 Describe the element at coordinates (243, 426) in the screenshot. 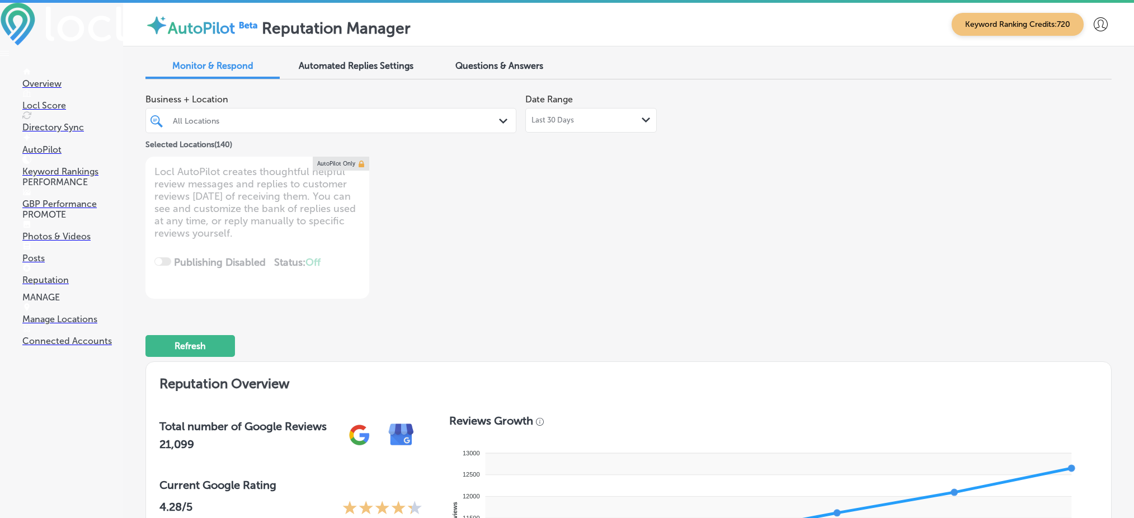

I see `h3: Total number of Google Reviews` at that location.